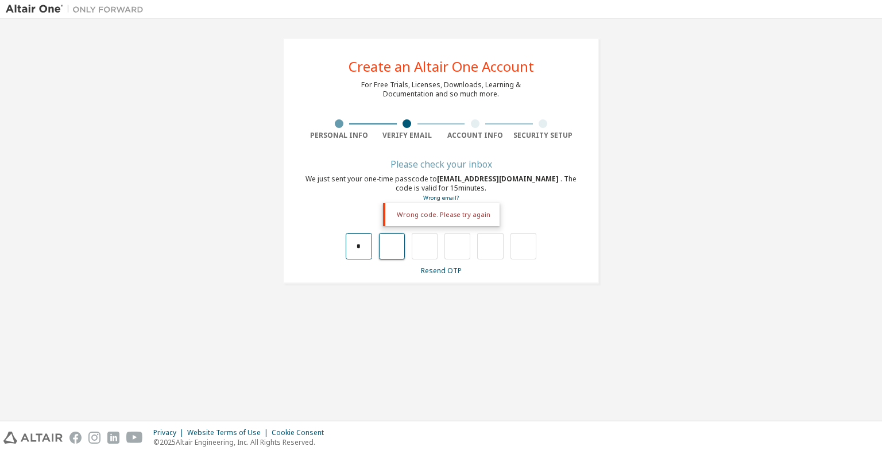  What do you see at coordinates (441, 270) in the screenshot?
I see `a: Resend OTP` at bounding box center [441, 270].